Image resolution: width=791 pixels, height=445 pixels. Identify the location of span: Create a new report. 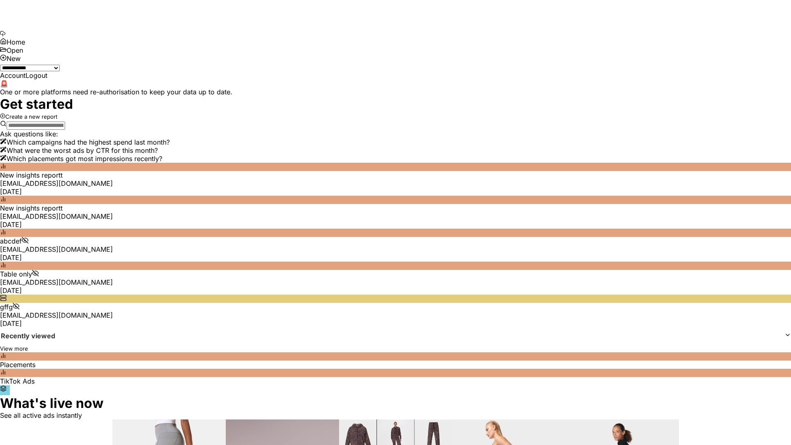
(31, 117).